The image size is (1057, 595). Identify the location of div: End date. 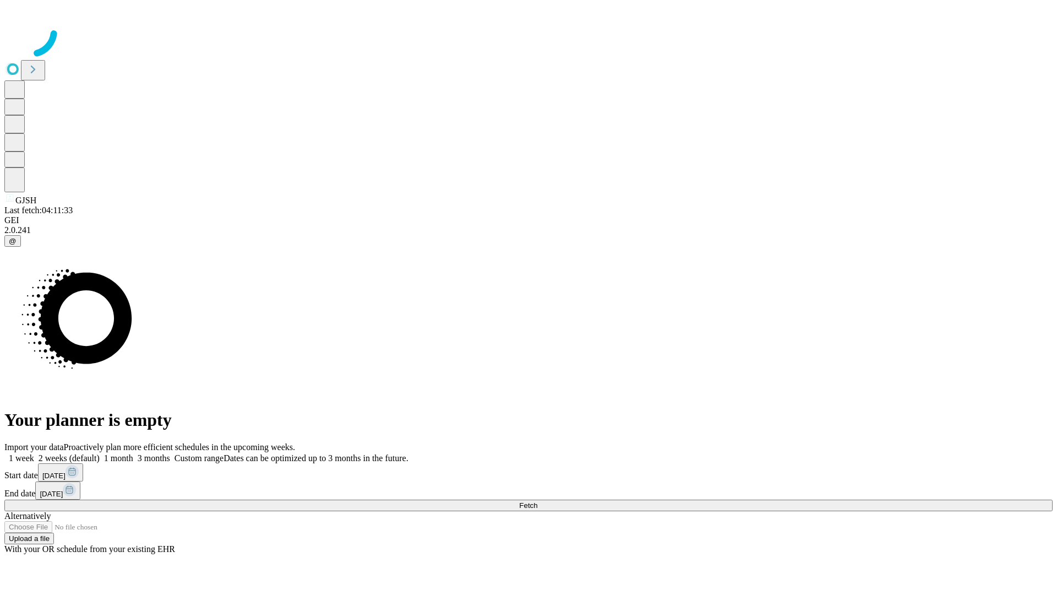
(529, 490).